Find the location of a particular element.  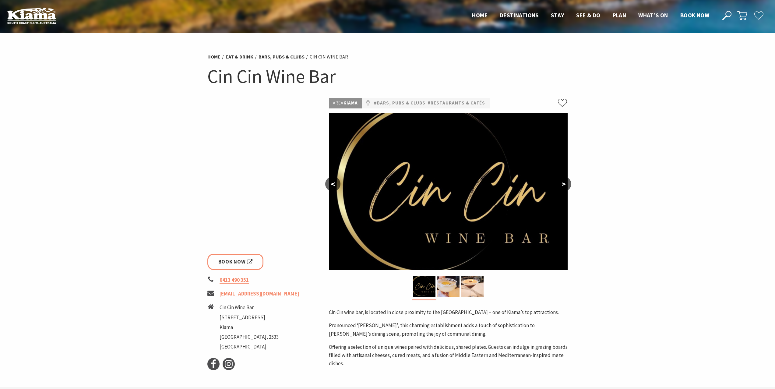

li: Kiama is located at coordinates (249, 327).